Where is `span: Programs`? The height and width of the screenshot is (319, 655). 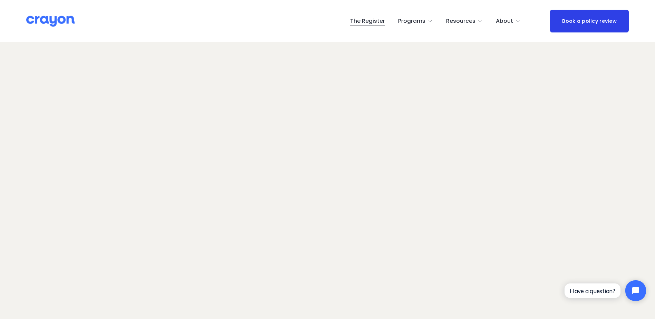 span: Programs is located at coordinates (412, 21).